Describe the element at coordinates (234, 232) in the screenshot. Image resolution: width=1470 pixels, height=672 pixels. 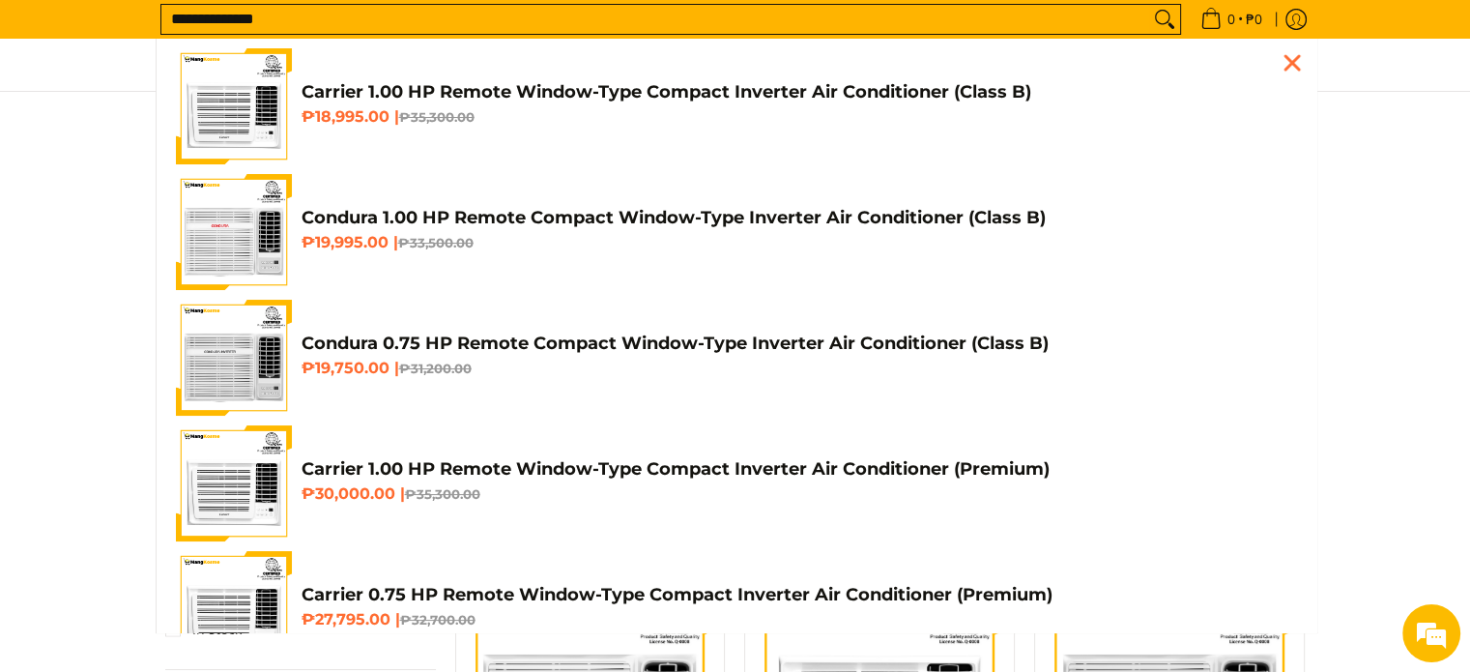
I see `img: Condura 1.00 HP Remote Compact Window-Type Inverter Air Conditioner (Class B)` at that location.